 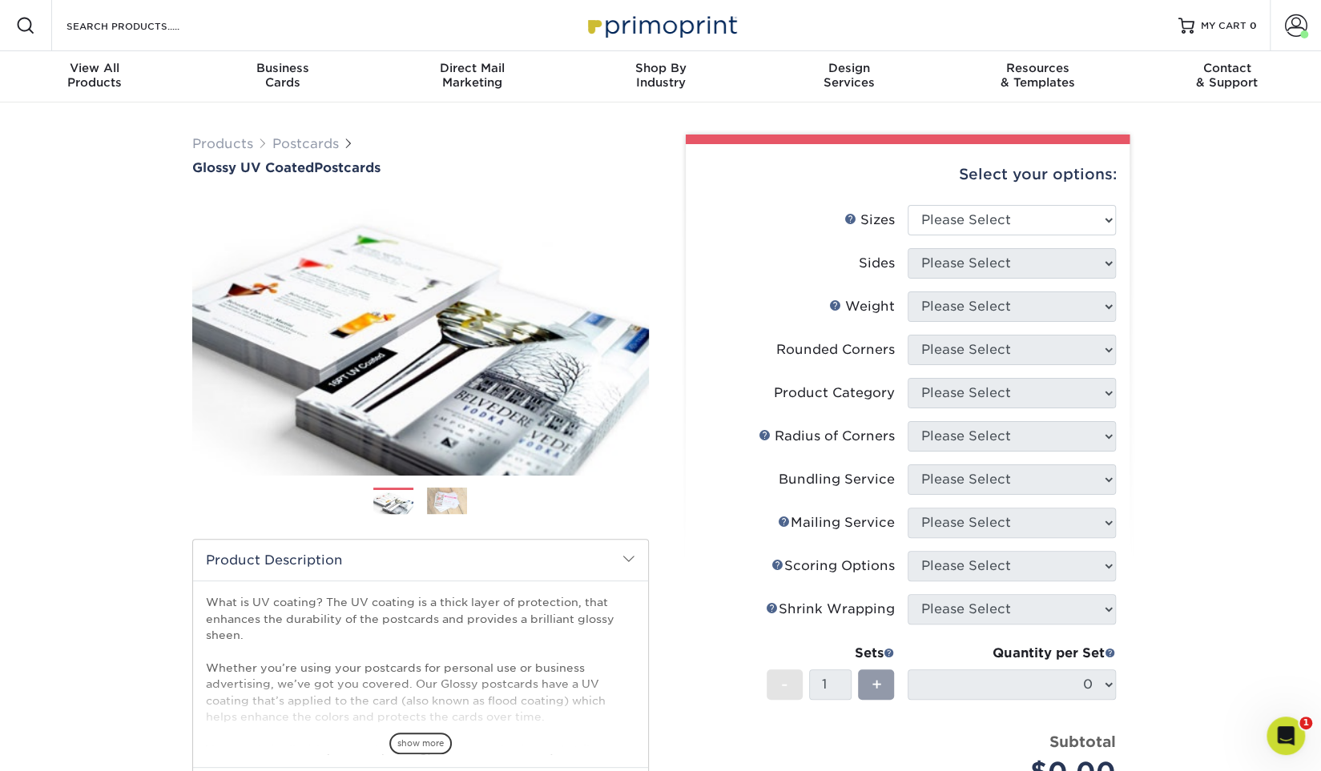 What do you see at coordinates (1012, 654) in the screenshot?
I see `div: Quantity per Set` at bounding box center [1012, 654].